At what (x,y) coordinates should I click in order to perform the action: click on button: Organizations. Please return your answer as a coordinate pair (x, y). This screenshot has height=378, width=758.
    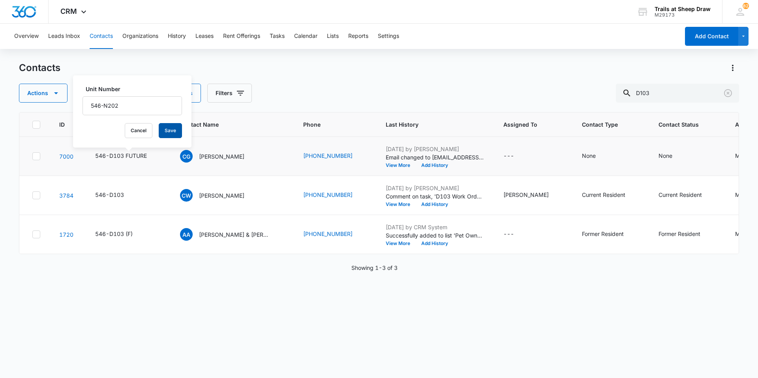
    Looking at the image, I should click on (140, 36).